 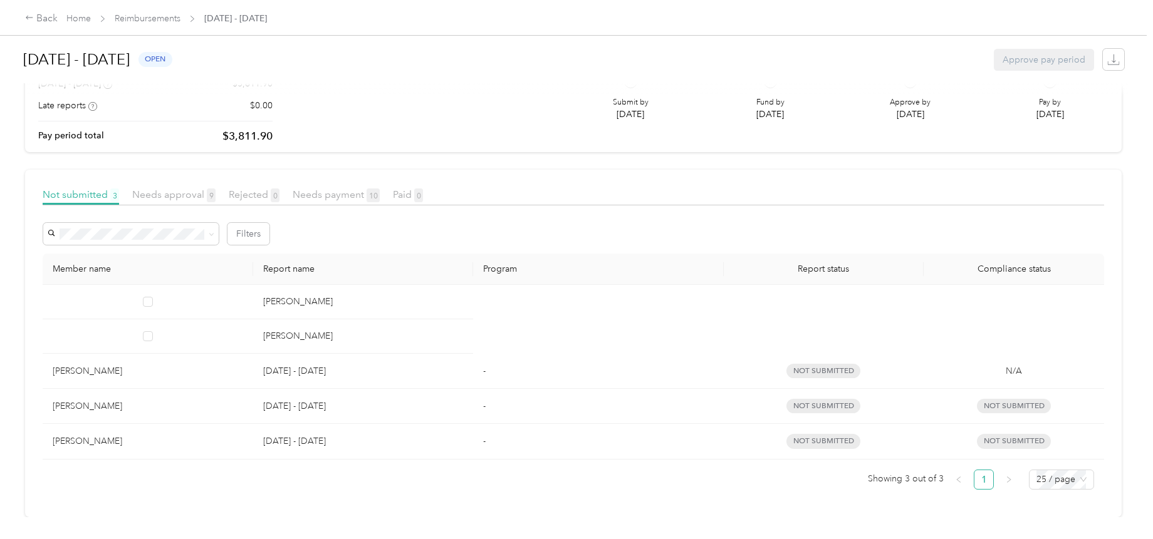 What do you see at coordinates (1009, 480) in the screenshot?
I see `button: right` at bounding box center [1009, 480].